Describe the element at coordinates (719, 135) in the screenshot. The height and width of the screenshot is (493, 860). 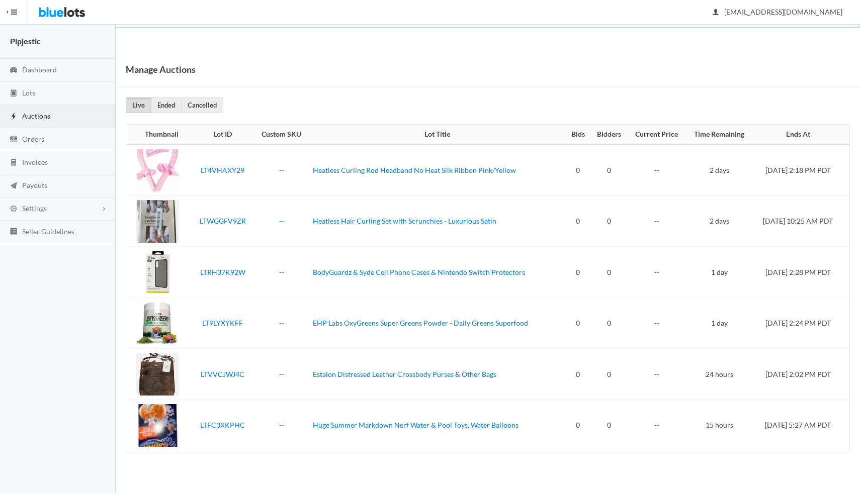
I see `th: Time Remaining` at that location.